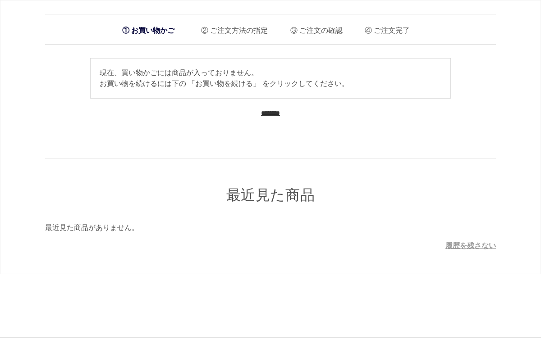 This screenshot has height=343, width=541. I want to click on li: ご注文方法の指定, so click(231, 28).